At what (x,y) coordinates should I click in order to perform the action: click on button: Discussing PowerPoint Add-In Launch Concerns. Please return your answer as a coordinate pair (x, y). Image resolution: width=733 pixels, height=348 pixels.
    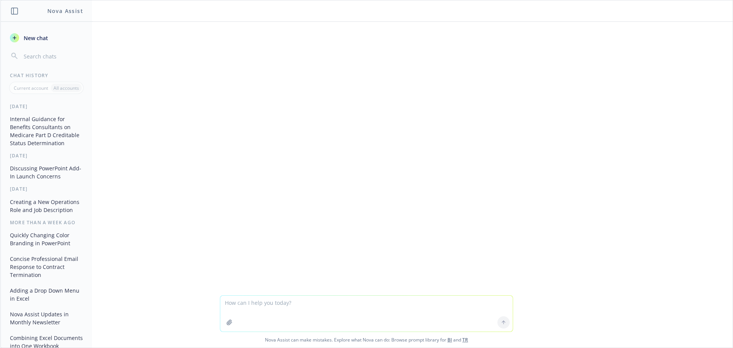
    Looking at the image, I should click on (46, 172).